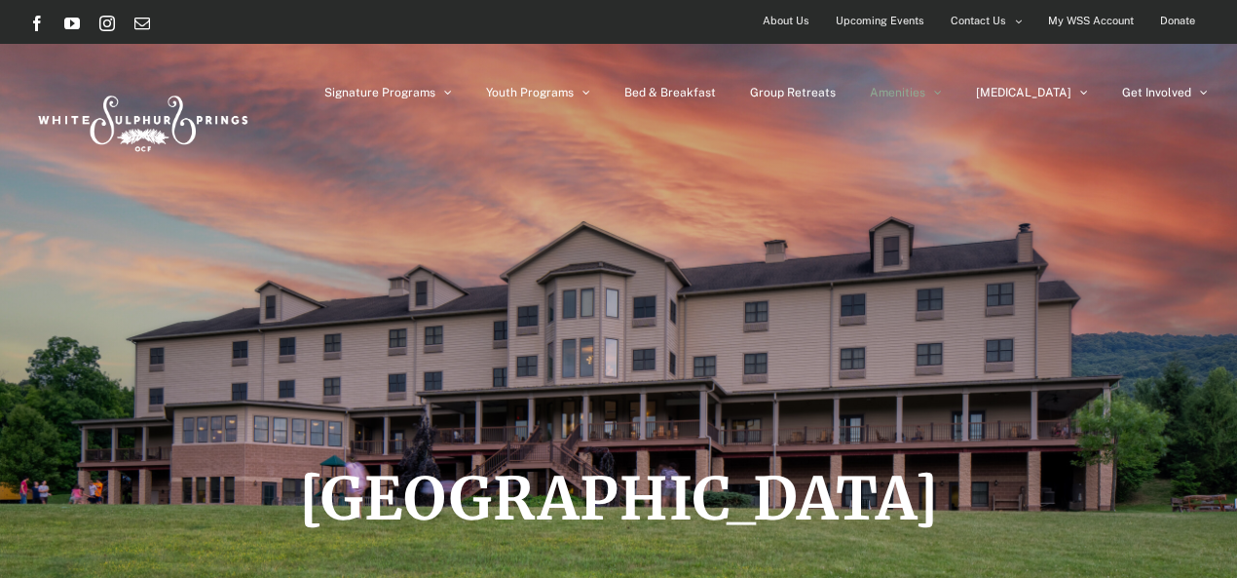 The image size is (1237, 578). What do you see at coordinates (388, 93) in the screenshot?
I see `a: Signature Programs` at bounding box center [388, 93].